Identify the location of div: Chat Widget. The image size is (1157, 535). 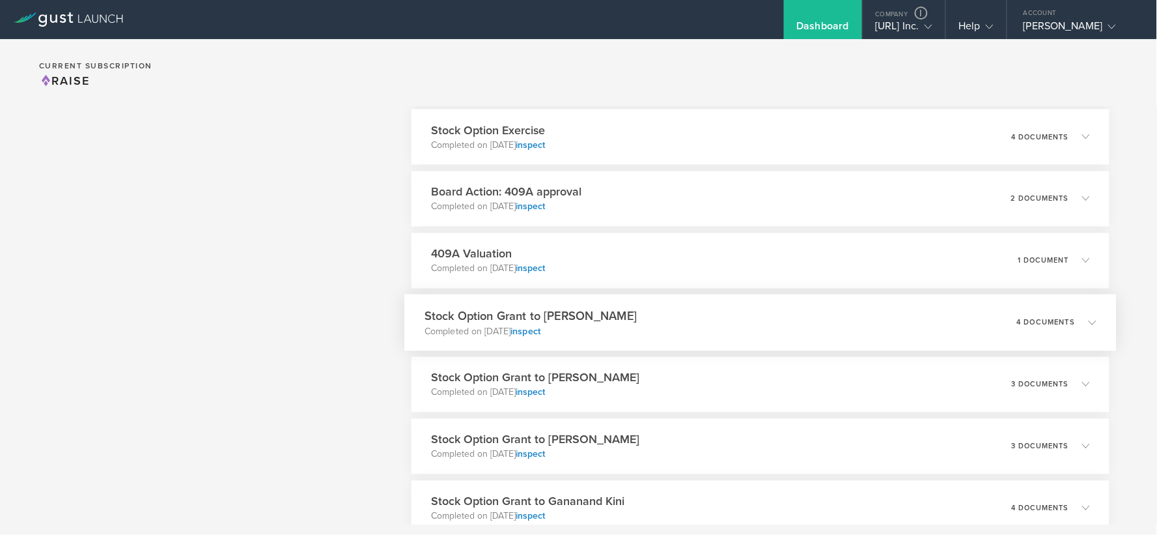
(1125, 503).